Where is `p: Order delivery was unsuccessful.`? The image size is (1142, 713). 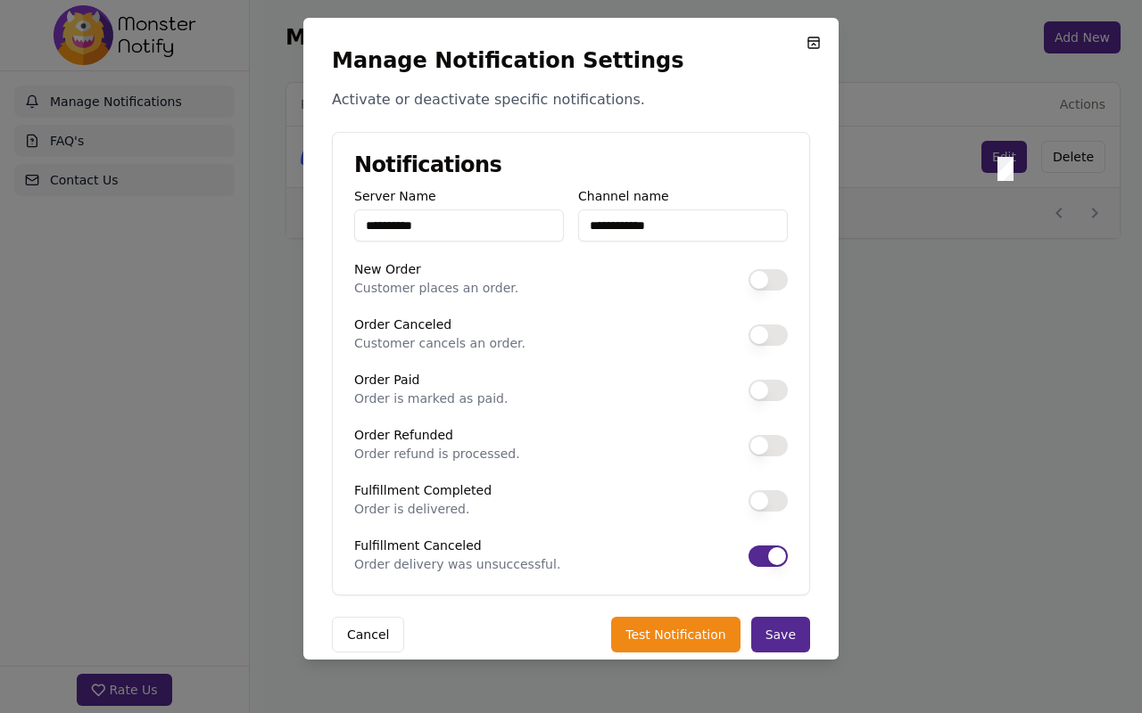
p: Order delivery was unsuccessful. is located at coordinates (457, 565).